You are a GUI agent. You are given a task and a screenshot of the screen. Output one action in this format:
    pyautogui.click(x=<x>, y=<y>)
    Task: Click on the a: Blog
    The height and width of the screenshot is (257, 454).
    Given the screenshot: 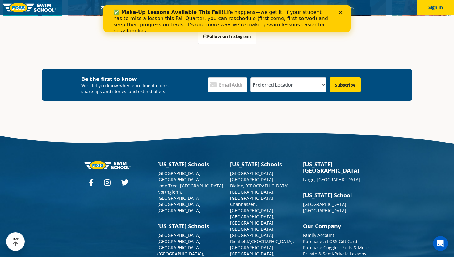 What is the action you would take?
    pyautogui.click(x=323, y=7)
    